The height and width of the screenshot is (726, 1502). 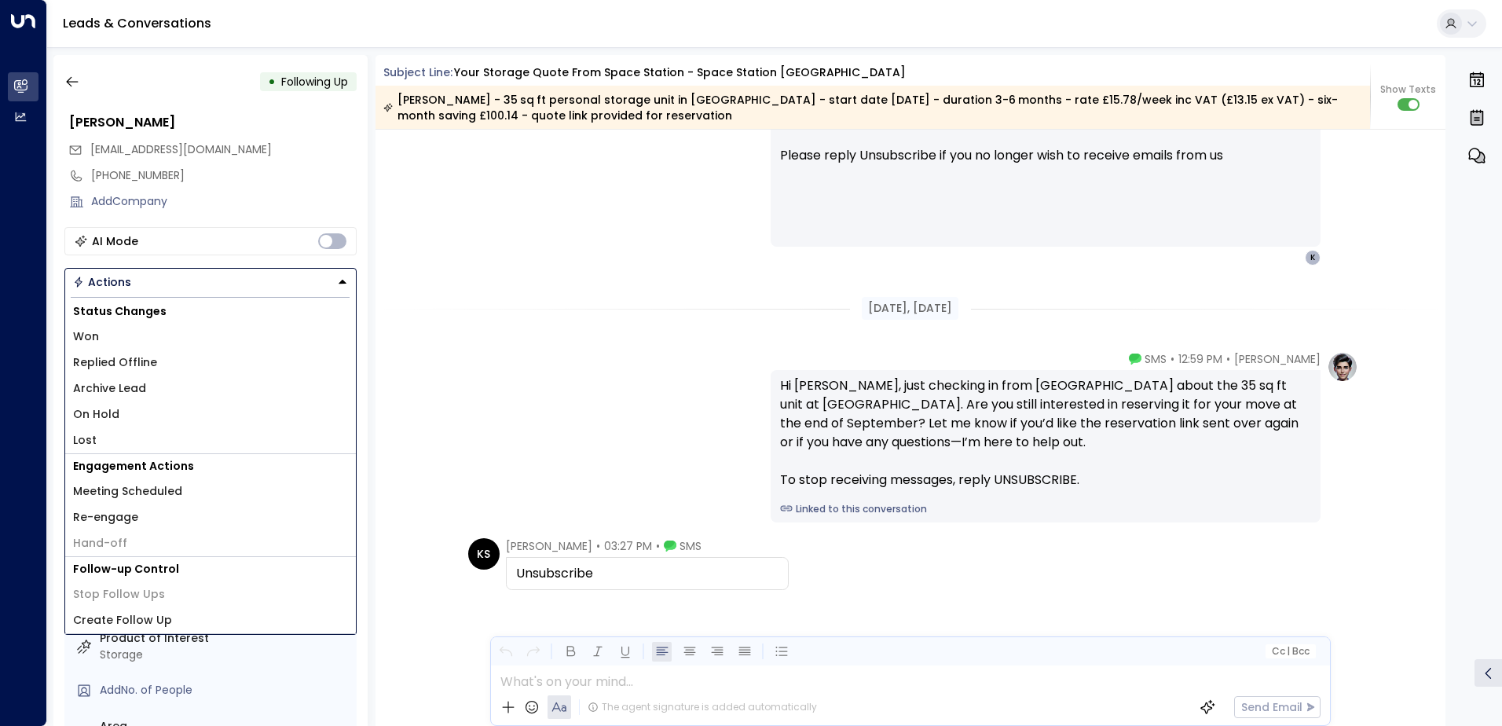 I want to click on div: KS, so click(x=484, y=554).